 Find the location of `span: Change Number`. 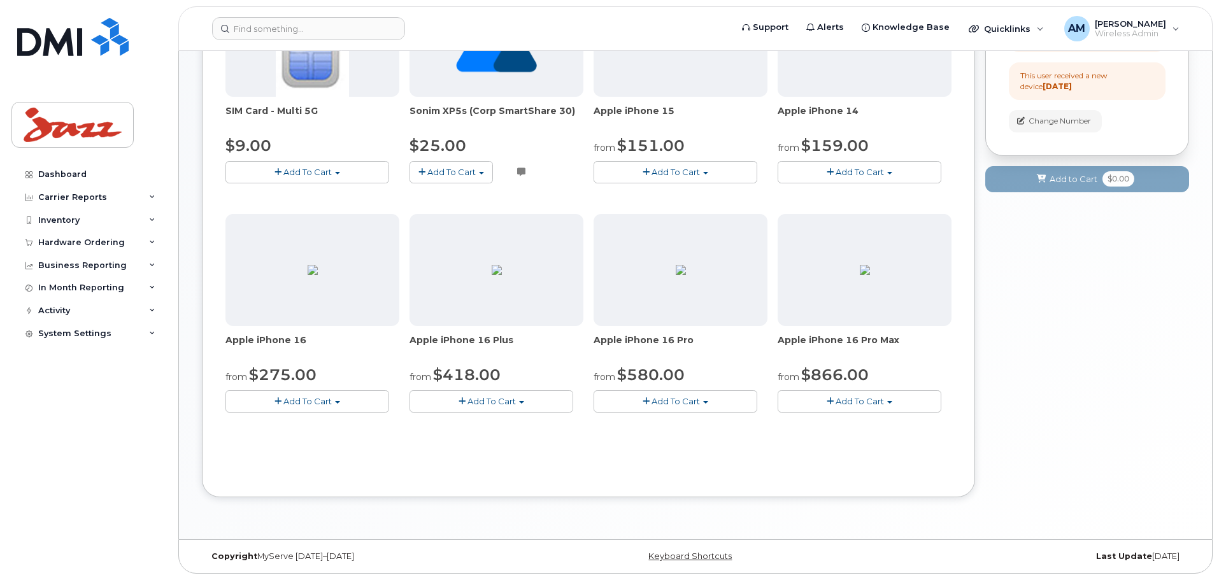

span: Change Number is located at coordinates (1060, 121).